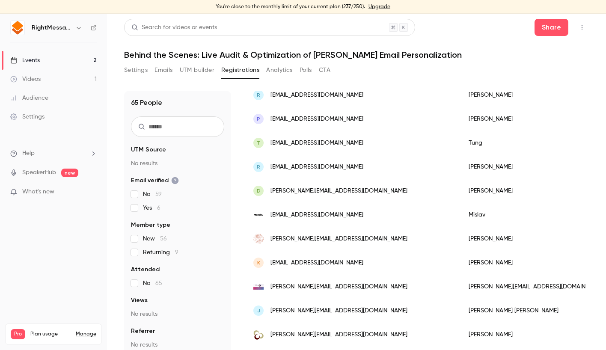 The height and width of the screenshot is (350, 606). What do you see at coordinates (258, 143) in the screenshot?
I see `span: T` at bounding box center [258, 143].